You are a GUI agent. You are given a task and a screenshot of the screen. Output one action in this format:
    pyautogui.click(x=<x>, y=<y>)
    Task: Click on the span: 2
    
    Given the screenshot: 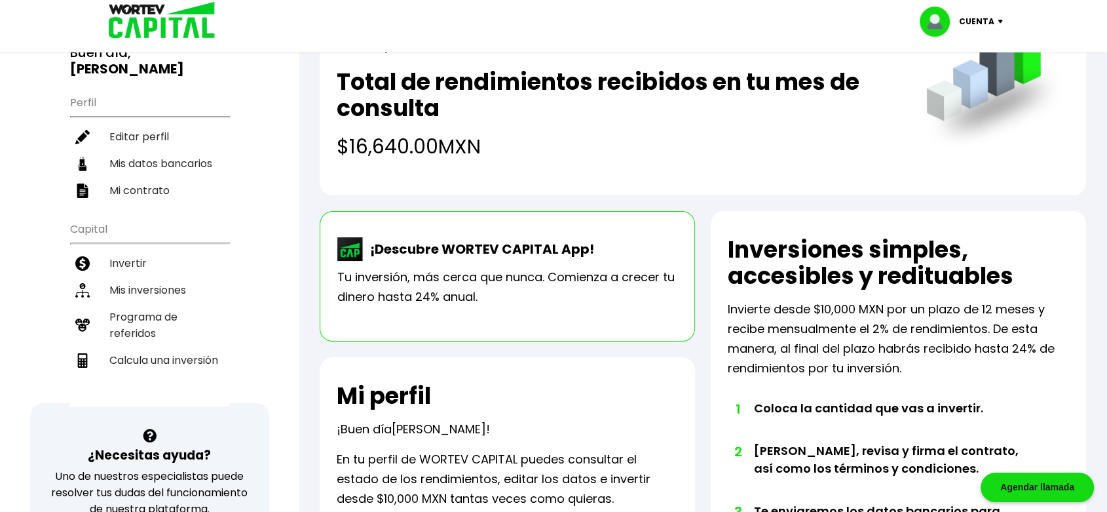 What is the action you would take?
    pyautogui.click(x=738, y=451)
    